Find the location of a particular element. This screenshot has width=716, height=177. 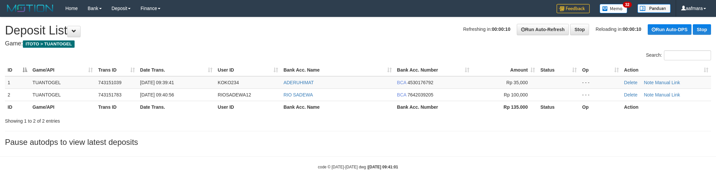

th: Op is located at coordinates (600, 107).